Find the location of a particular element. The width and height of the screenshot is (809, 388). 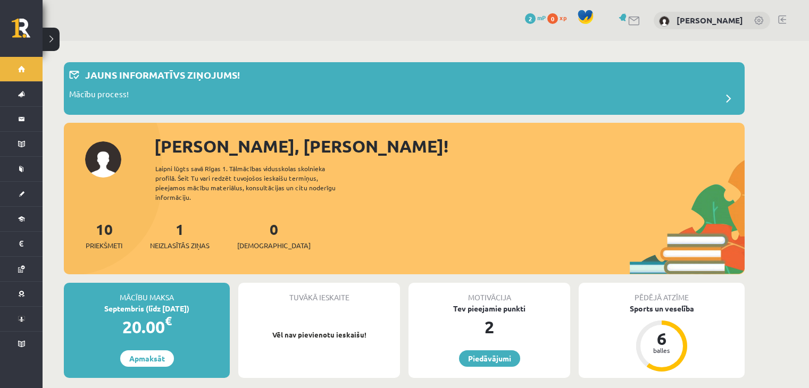

div: Pēdējā atzīme is located at coordinates (662, 293).